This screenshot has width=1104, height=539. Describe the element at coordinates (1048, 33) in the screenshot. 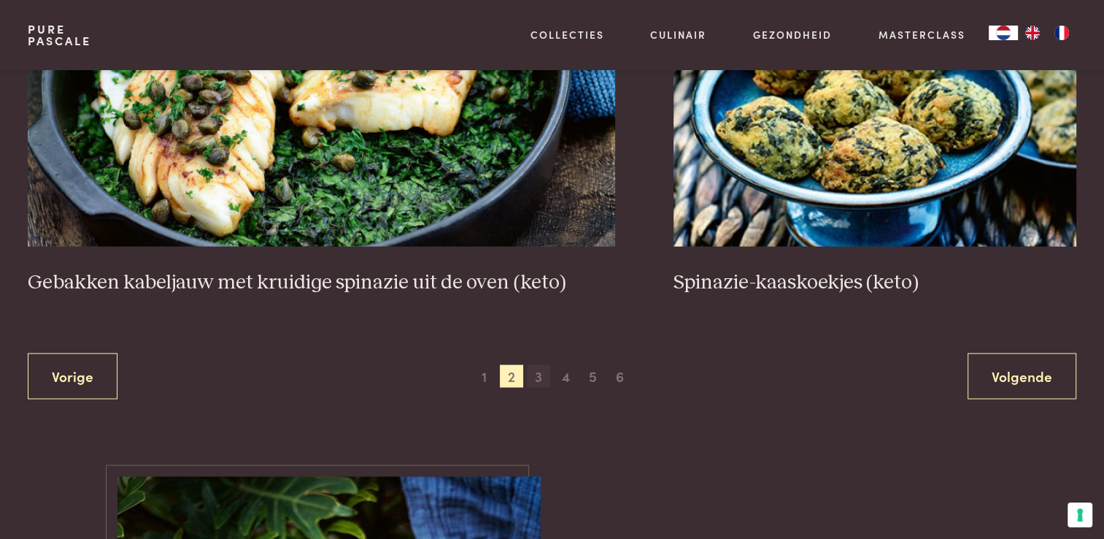

I see `ul: Language list` at that location.